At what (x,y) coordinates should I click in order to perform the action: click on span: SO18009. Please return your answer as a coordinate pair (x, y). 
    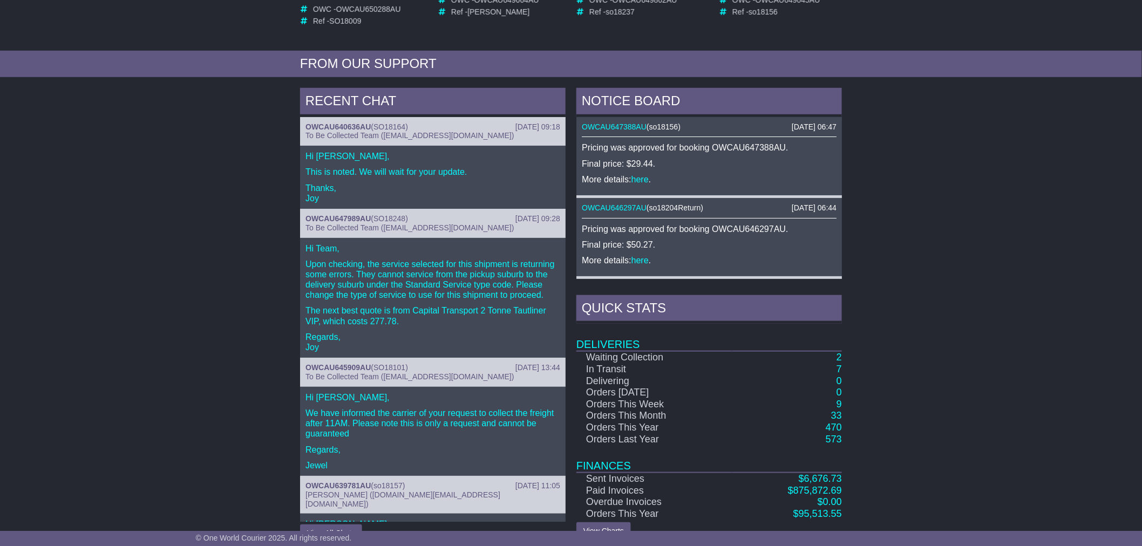
    Looking at the image, I should click on (345, 21).